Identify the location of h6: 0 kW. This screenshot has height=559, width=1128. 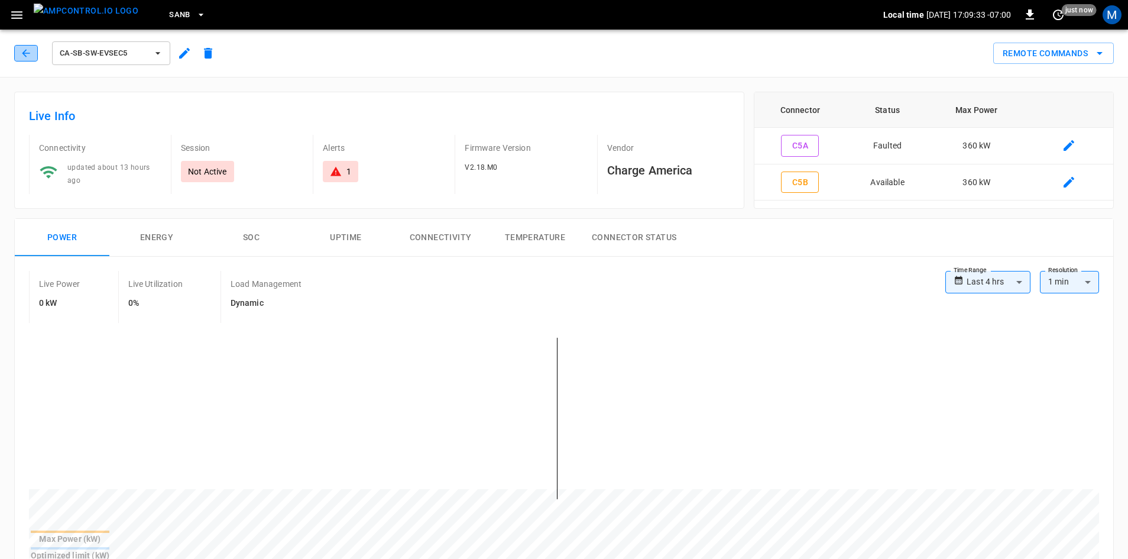
(60, 303).